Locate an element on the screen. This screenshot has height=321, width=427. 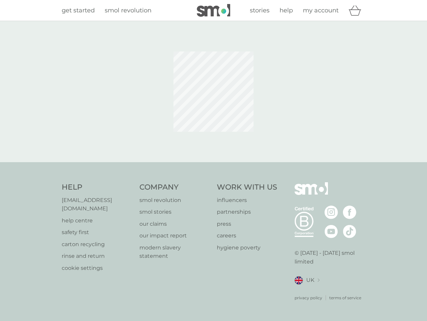
a: modern slavery statement is located at coordinates (175, 251).